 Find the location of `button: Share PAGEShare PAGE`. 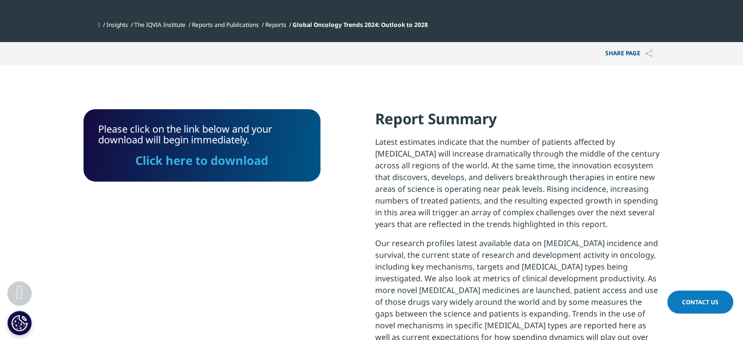

button: Share PAGEShare PAGE is located at coordinates (629, 53).